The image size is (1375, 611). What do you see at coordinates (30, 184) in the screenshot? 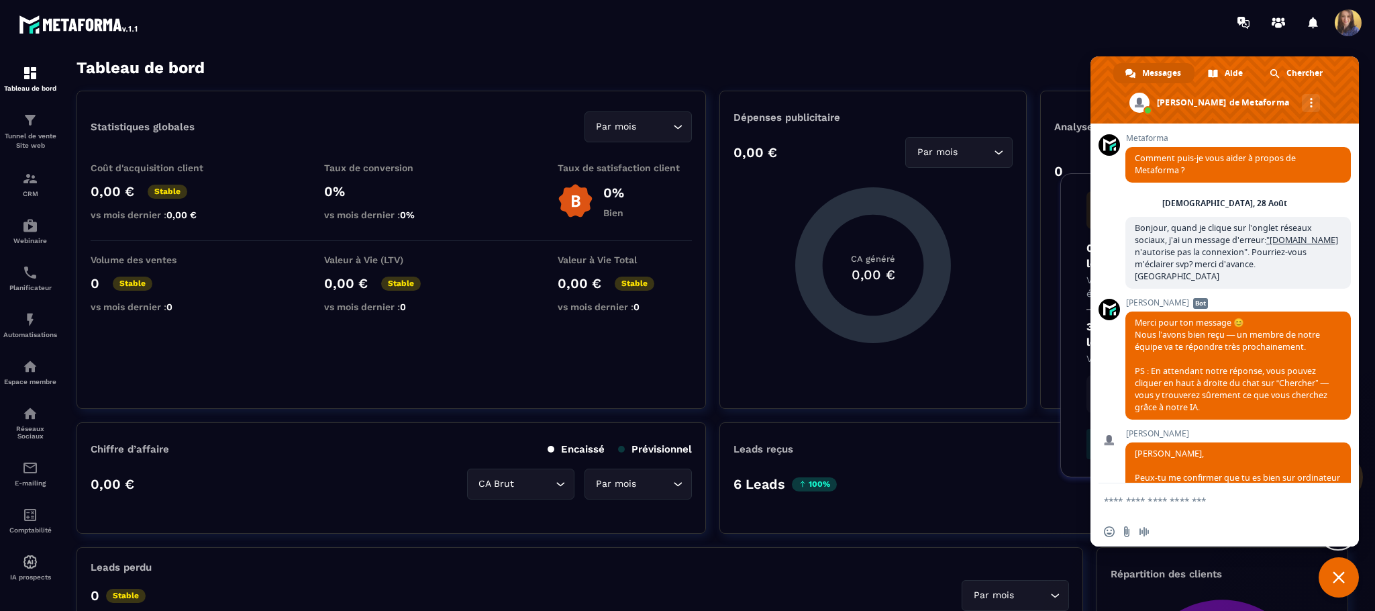
I see `a: formationformationCRM` at bounding box center [30, 184].